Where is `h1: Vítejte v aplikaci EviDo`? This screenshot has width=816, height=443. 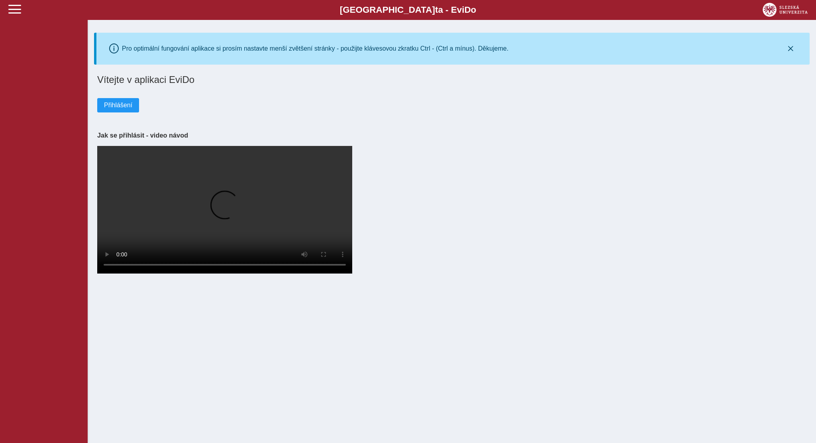
h1: Vítejte v aplikaci EviDo is located at coordinates (452, 80).